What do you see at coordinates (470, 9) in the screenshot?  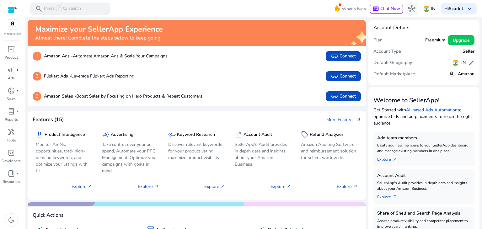 I see `span: keyboard_arrow_down` at bounding box center [470, 9].